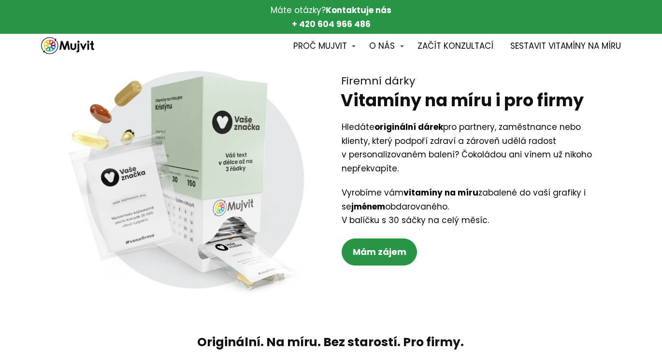 This screenshot has height=364, width=662. I want to click on h1: Vitamíny na míru i pro firmy, so click(468, 100).